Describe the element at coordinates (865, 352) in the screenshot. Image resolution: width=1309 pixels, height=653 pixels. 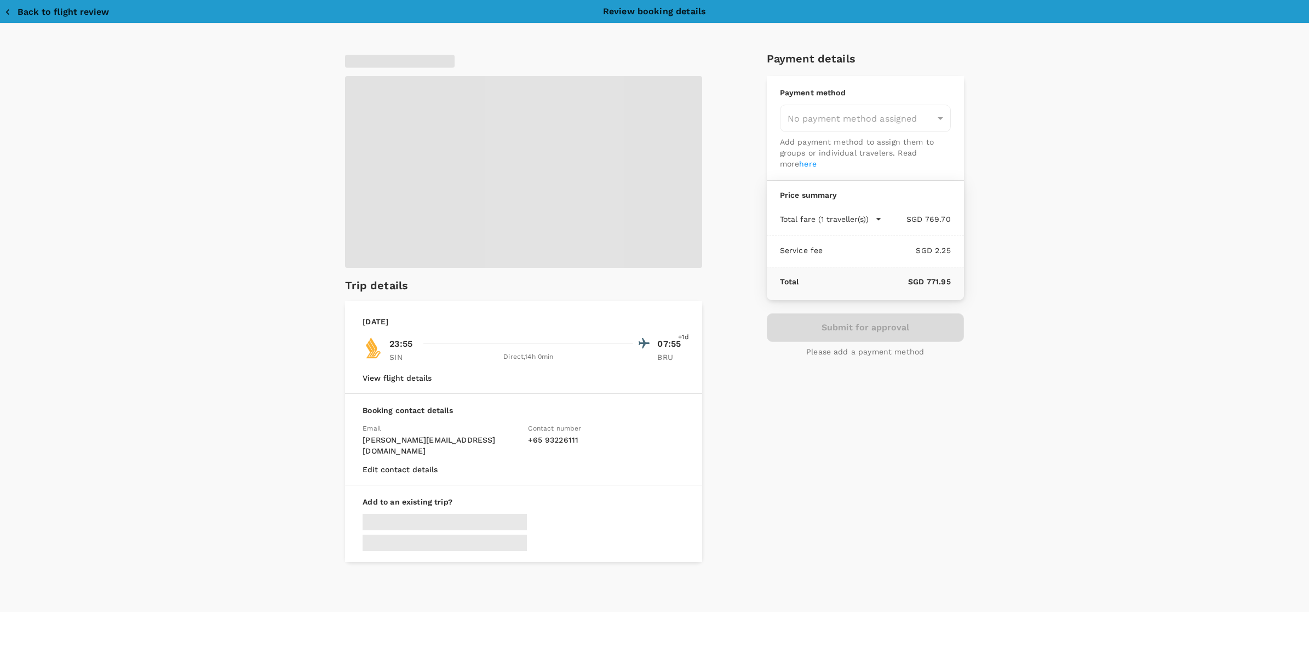
I see `p: Please add a payment method` at that location.